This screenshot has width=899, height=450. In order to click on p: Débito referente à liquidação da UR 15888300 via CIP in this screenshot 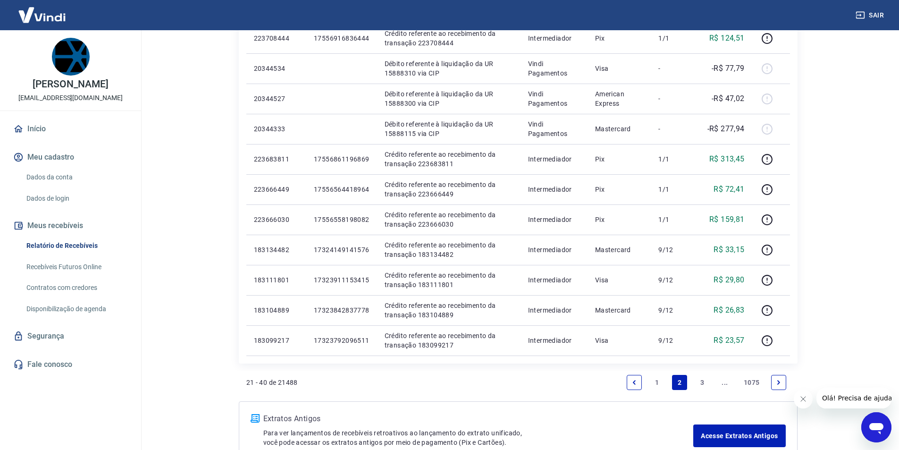, I will do `click(449, 99)`.